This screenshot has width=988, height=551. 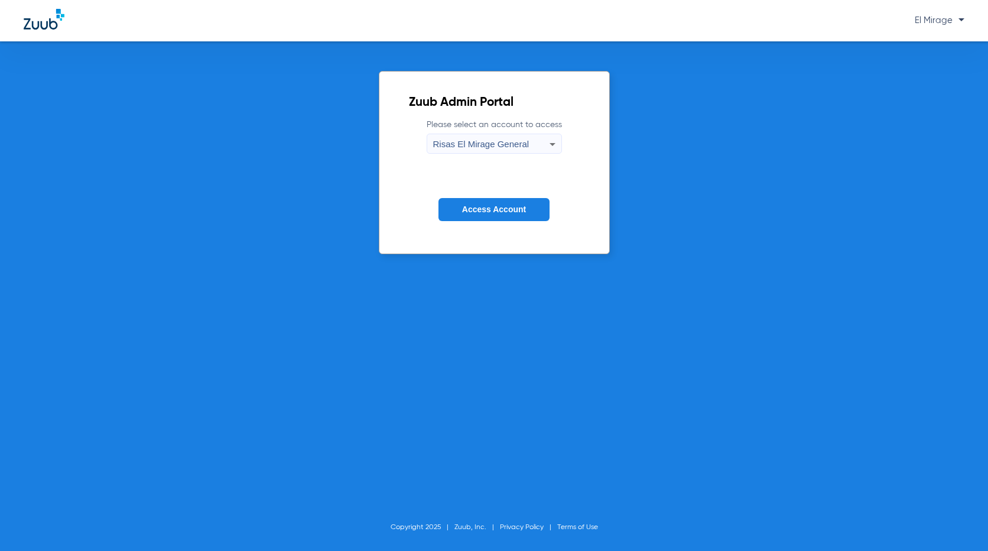 I want to click on img: Zuub Logo, so click(x=44, y=19).